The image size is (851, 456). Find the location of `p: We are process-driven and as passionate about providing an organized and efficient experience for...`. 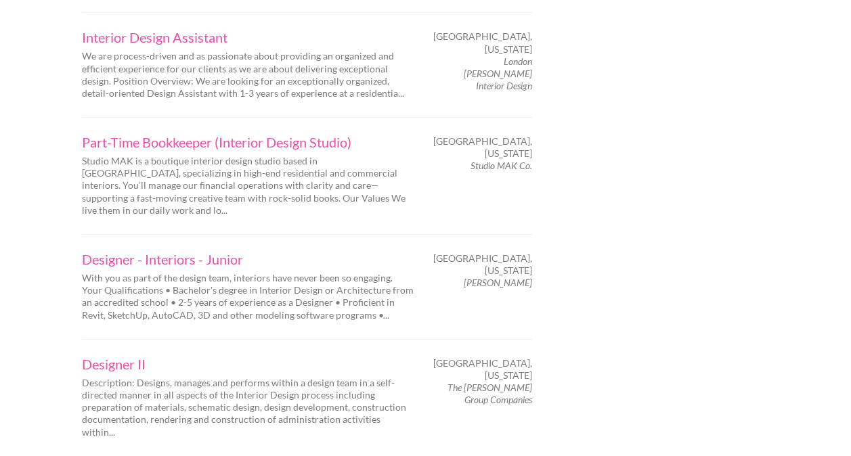

p: We are process-driven and as passionate about providing an organized and efficient experience for... is located at coordinates (248, 74).